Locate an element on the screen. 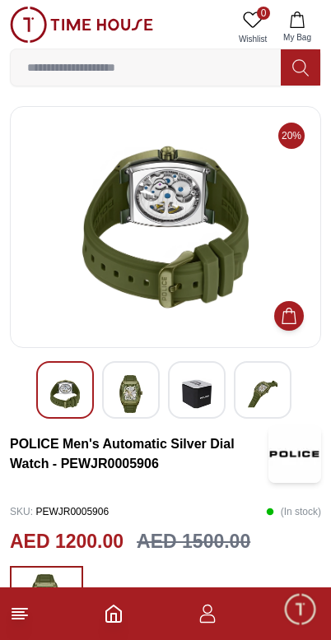 Image resolution: width=331 pixels, height=640 pixels. h3: POLICE Men's Automatic Silver Dial Watch - PEWJR0005906 is located at coordinates (139, 454).